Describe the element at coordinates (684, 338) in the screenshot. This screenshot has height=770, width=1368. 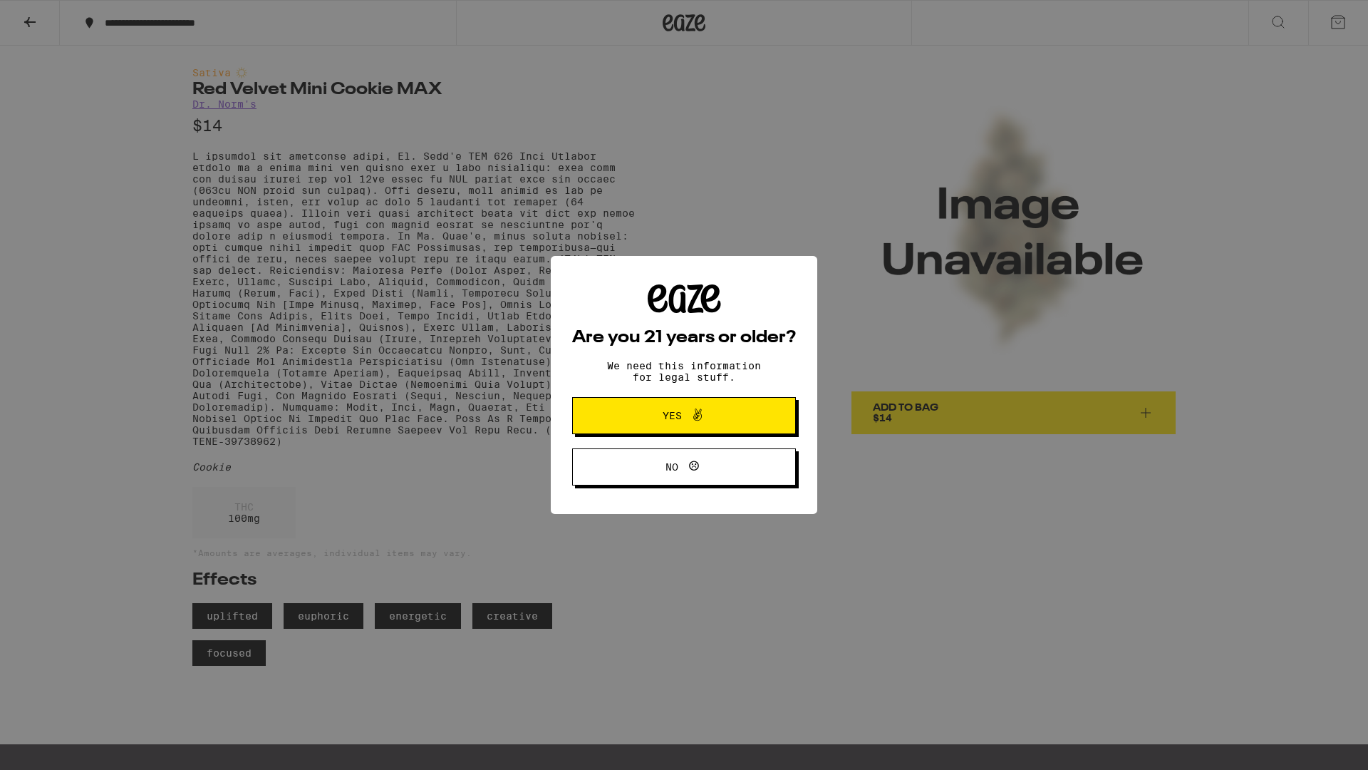
I see `h2: Are you 21 years or older?` at that location.